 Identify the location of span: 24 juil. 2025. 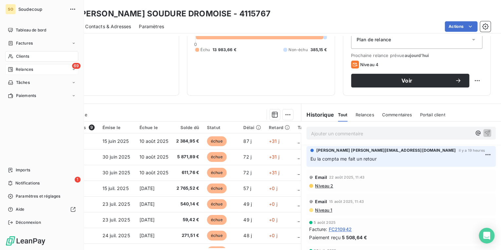
(116, 235).